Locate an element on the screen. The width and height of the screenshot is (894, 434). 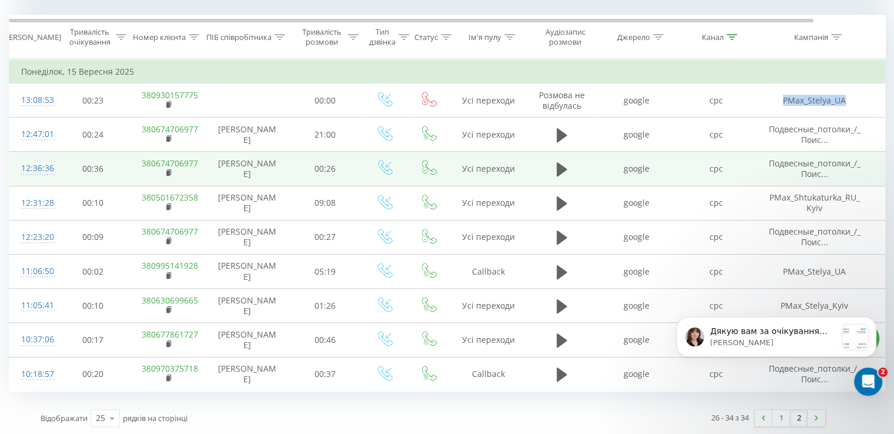
td: PMax_Stelya_Kyiv is located at coordinates (815, 306).